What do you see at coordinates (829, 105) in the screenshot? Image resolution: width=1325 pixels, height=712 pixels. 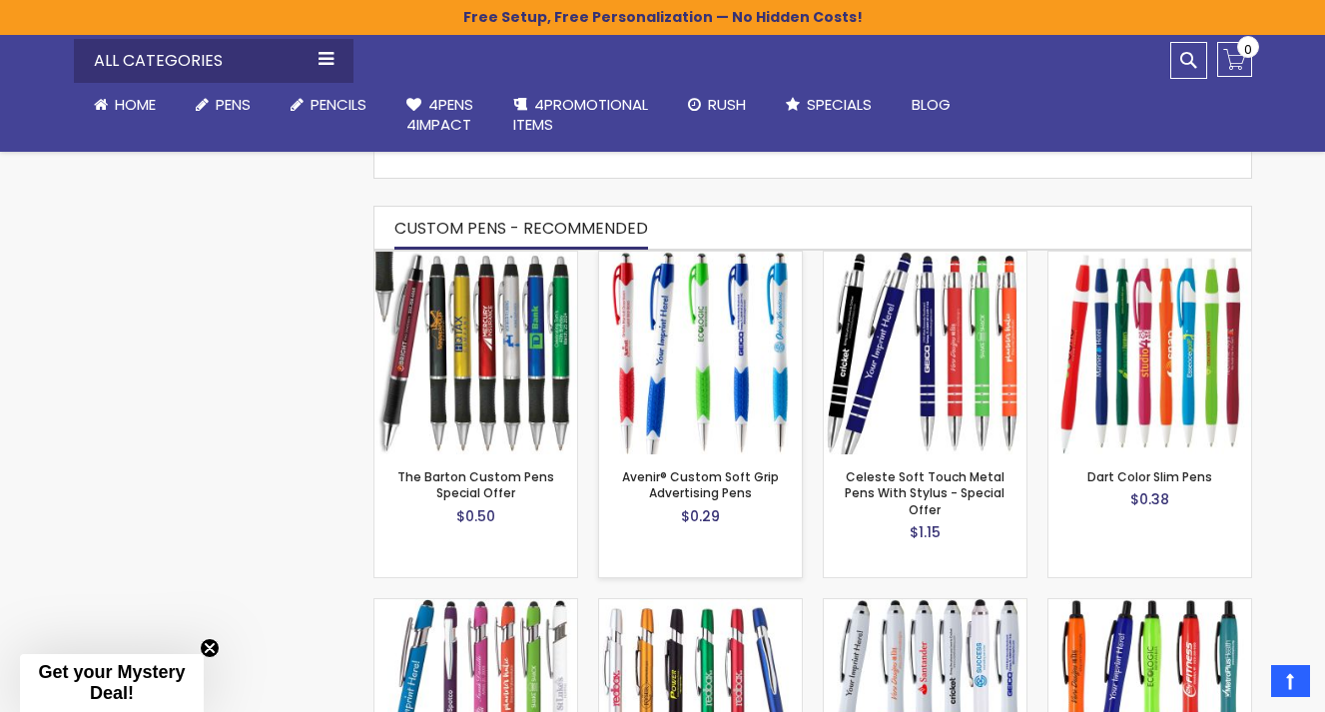 I see `a: Specials` at bounding box center [829, 105].